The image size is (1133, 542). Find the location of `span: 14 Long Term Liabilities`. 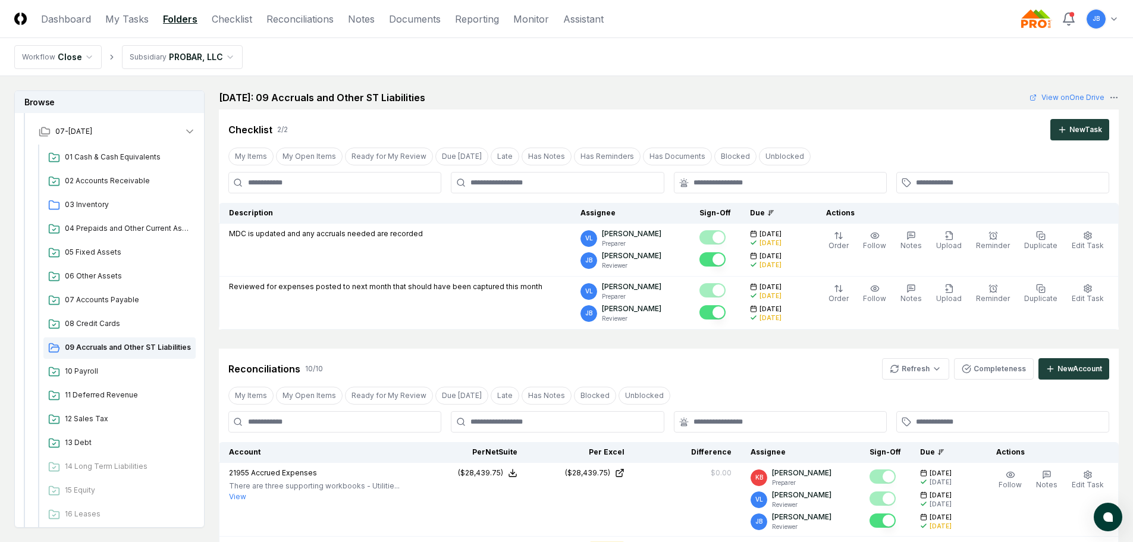

span: 14 Long Term Liabilities is located at coordinates (128, 466).